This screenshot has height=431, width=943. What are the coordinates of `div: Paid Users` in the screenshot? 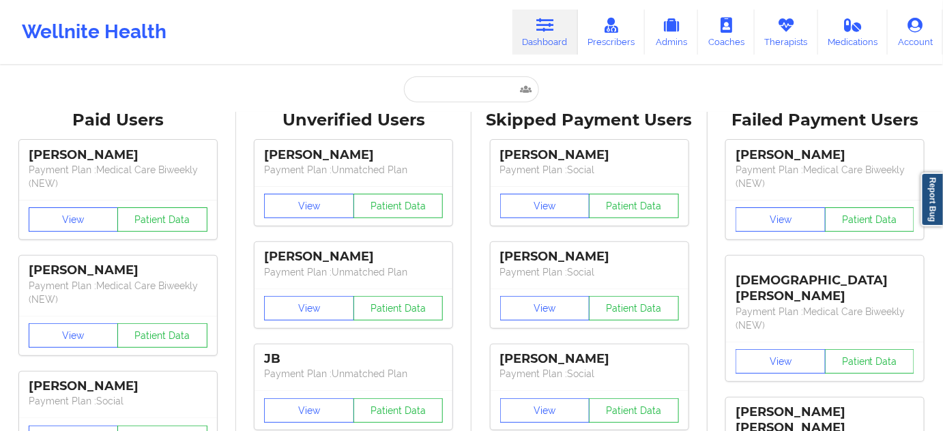 It's located at (118, 120).